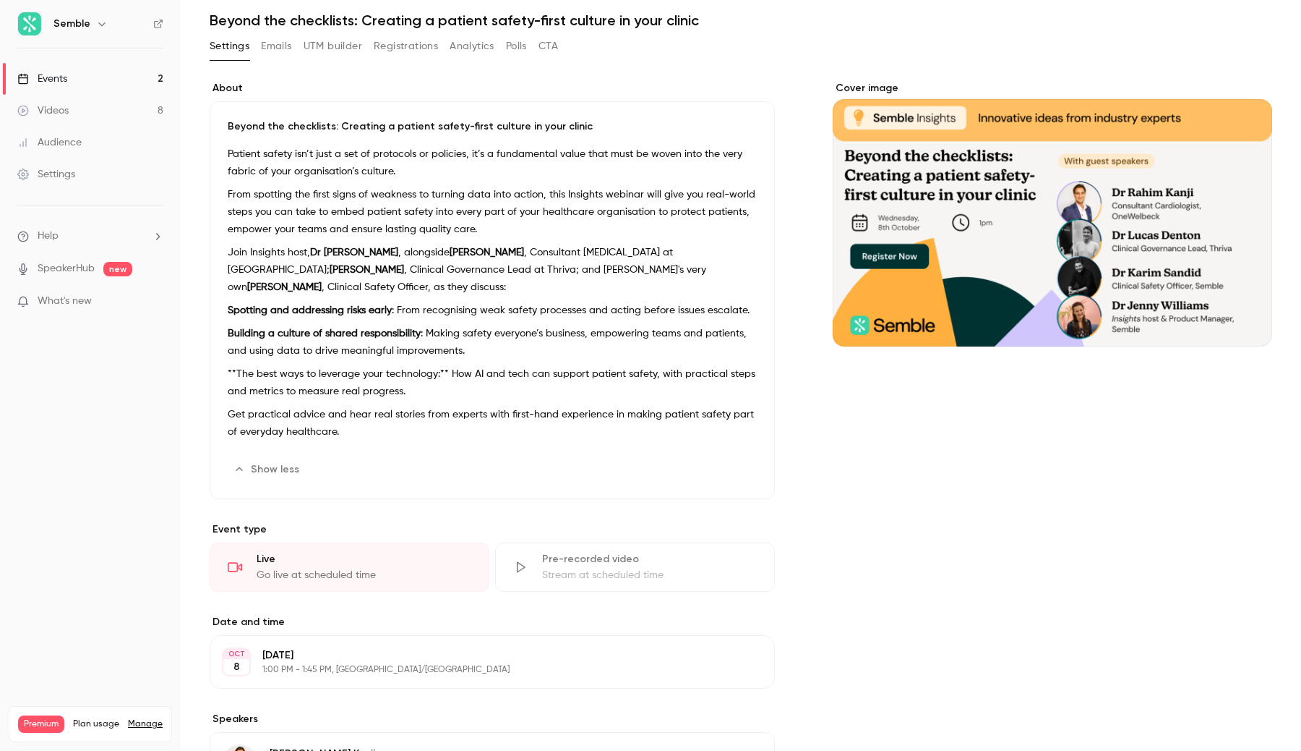  Describe the element at coordinates (90, 236) in the screenshot. I see `li: help-dropdown-opener` at that location.